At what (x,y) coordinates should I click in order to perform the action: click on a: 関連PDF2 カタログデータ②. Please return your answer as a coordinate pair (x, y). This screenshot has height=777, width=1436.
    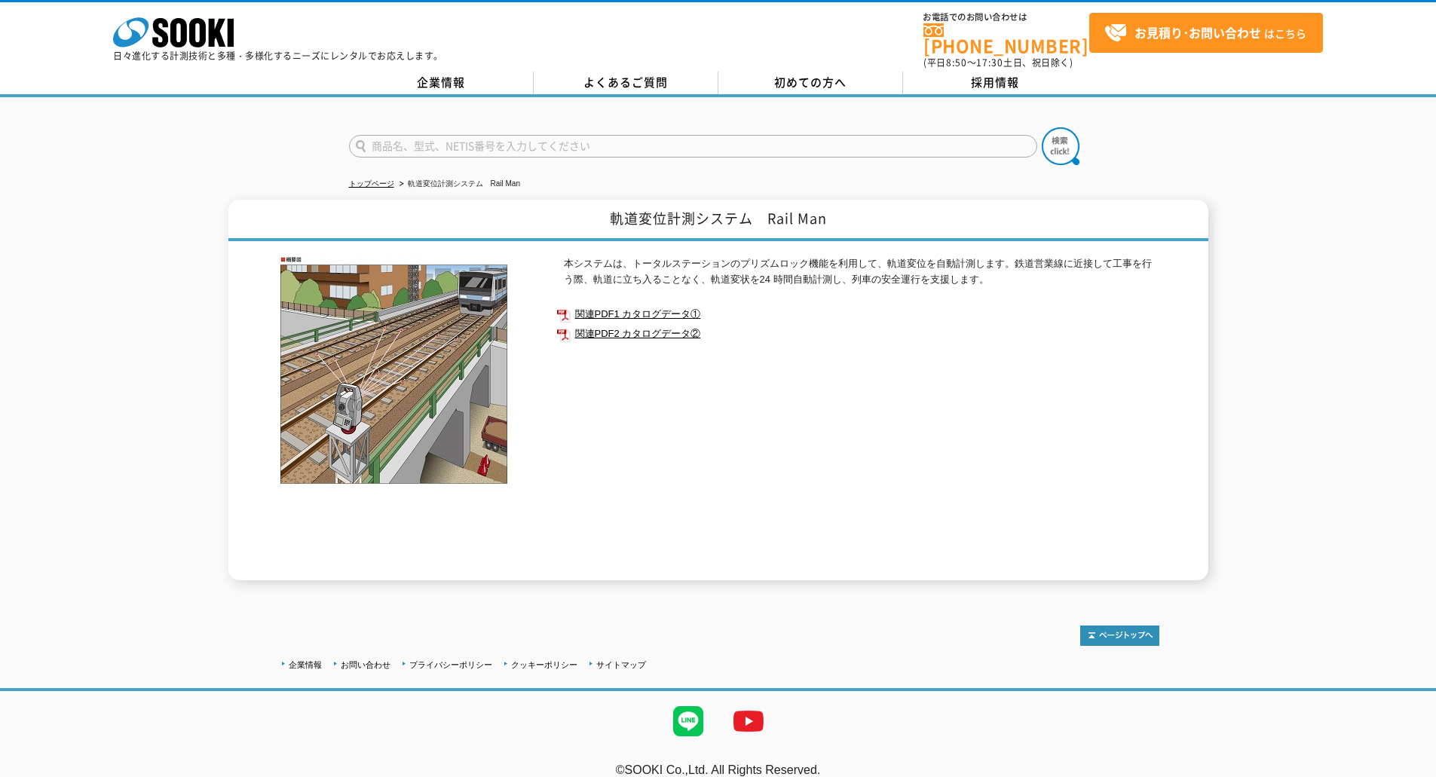
    Looking at the image, I should click on (858, 334).